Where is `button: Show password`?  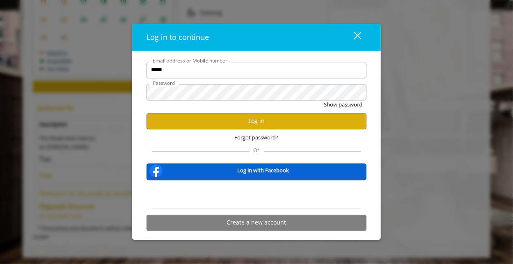 button: Show password is located at coordinates (343, 104).